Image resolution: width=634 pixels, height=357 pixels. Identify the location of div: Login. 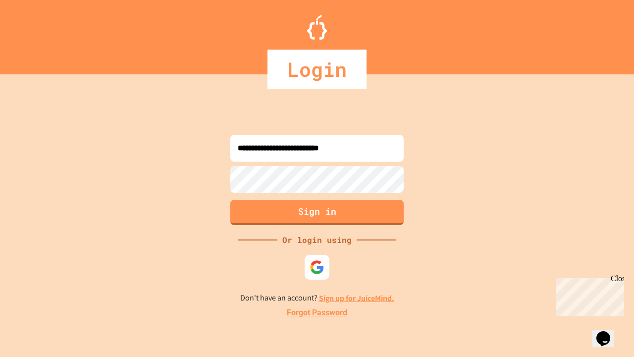
(317, 69).